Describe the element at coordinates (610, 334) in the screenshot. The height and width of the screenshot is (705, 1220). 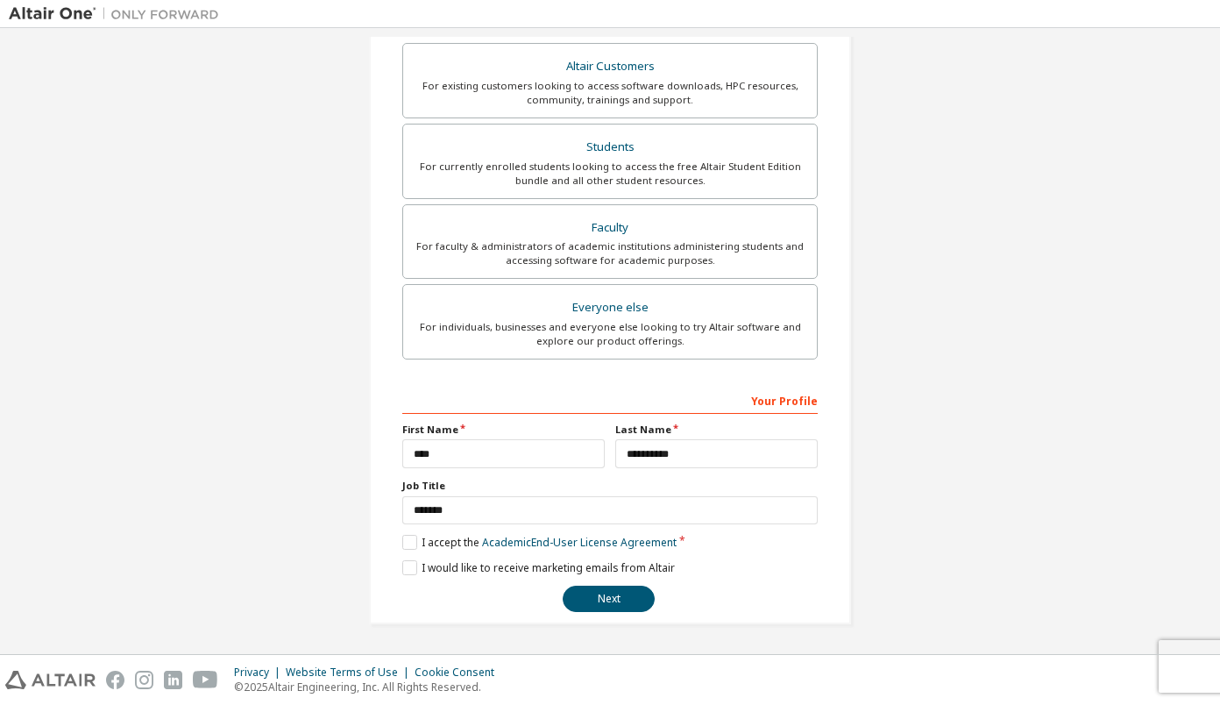
I see `div: For individuals, businesses and everyone else looking to try Altair software and explore our prod...` at that location.